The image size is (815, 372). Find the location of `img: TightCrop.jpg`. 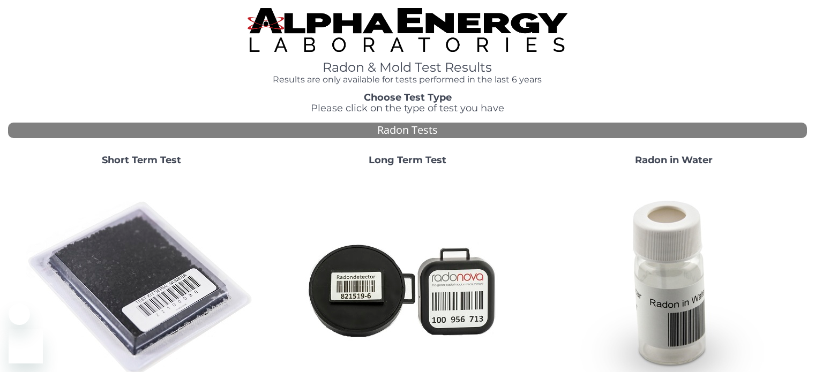

img: TightCrop.jpg is located at coordinates (407, 30).